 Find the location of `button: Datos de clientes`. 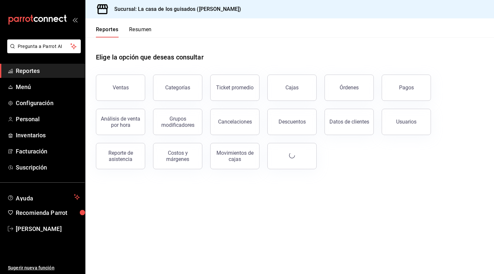

button: Datos de clientes is located at coordinates (349, 122).